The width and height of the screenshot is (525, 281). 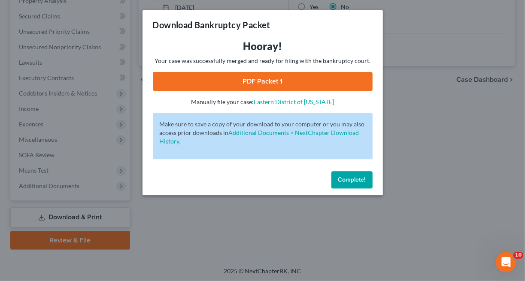 I want to click on span: Complete!, so click(x=352, y=180).